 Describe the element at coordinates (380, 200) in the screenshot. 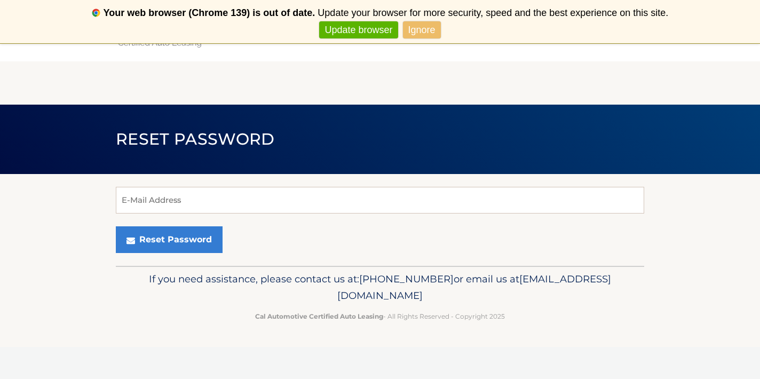

I see `input: E-Mail Address` at that location.